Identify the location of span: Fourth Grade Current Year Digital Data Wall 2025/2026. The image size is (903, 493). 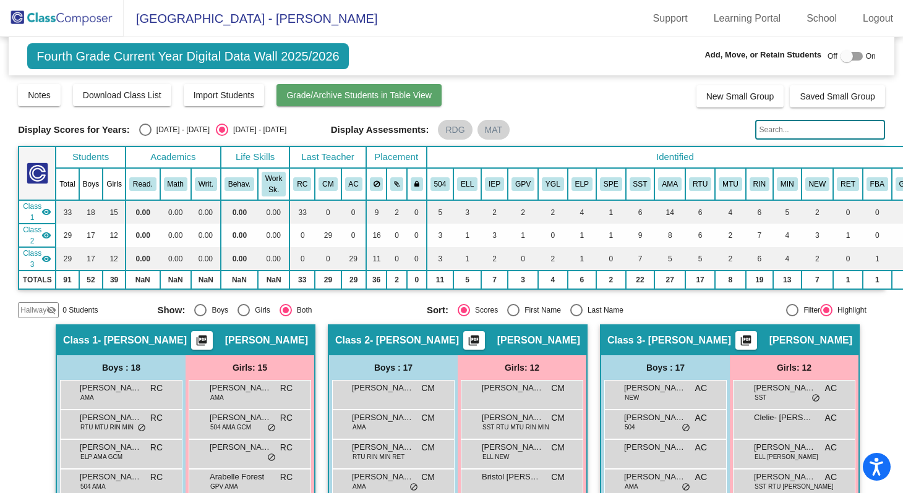
(188, 56).